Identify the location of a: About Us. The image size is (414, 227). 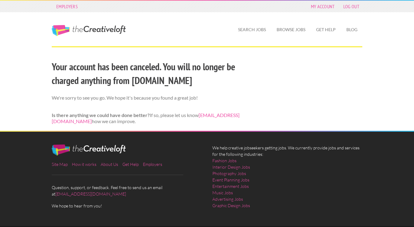
(109, 164).